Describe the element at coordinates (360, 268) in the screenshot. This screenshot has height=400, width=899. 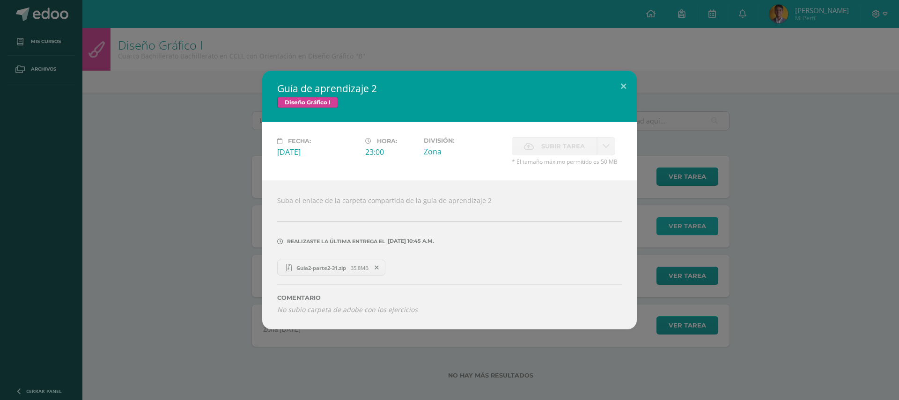
I see `span: 35.8MB` at that location.